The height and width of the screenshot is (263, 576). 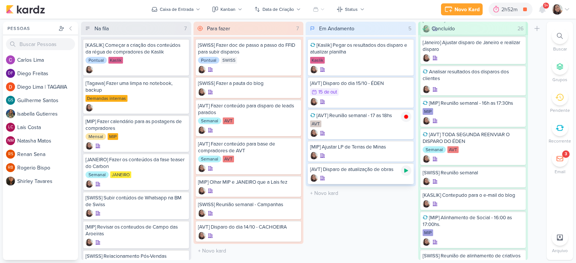 What do you see at coordinates (10, 127) in the screenshot?
I see `p: LC` at bounding box center [10, 127].